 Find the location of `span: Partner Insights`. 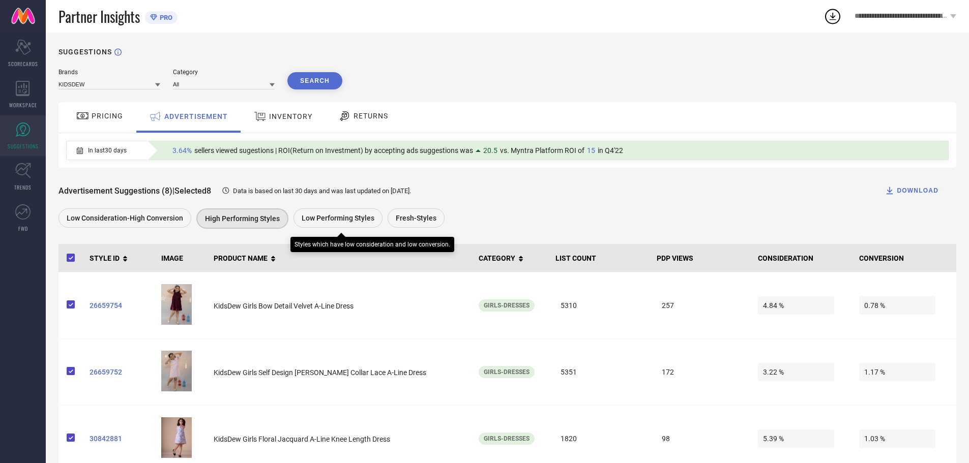

span: Partner Insights is located at coordinates (99, 16).